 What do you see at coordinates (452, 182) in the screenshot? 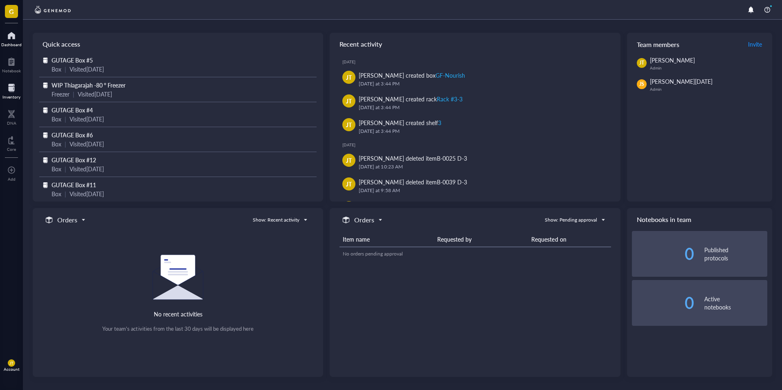
I see `div: B-0039 D-3` at bounding box center [452, 182].